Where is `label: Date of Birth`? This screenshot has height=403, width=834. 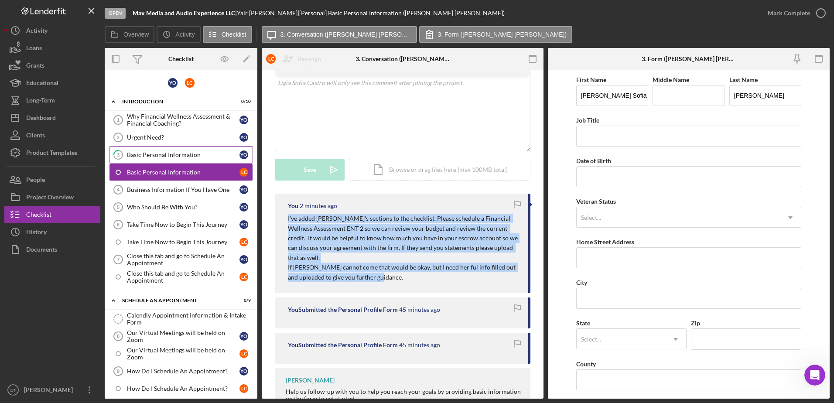 label: Date of Birth is located at coordinates (593, 160).